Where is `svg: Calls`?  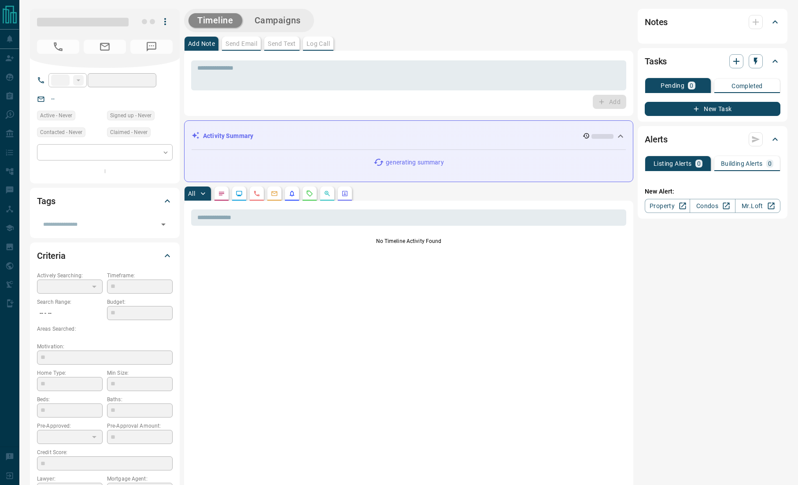
svg: Calls is located at coordinates (257, 193).